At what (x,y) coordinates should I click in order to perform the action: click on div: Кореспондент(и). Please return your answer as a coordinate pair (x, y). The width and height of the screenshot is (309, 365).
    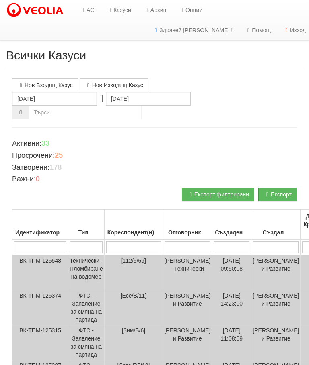
    Looking at the image, I should click on (133, 233).